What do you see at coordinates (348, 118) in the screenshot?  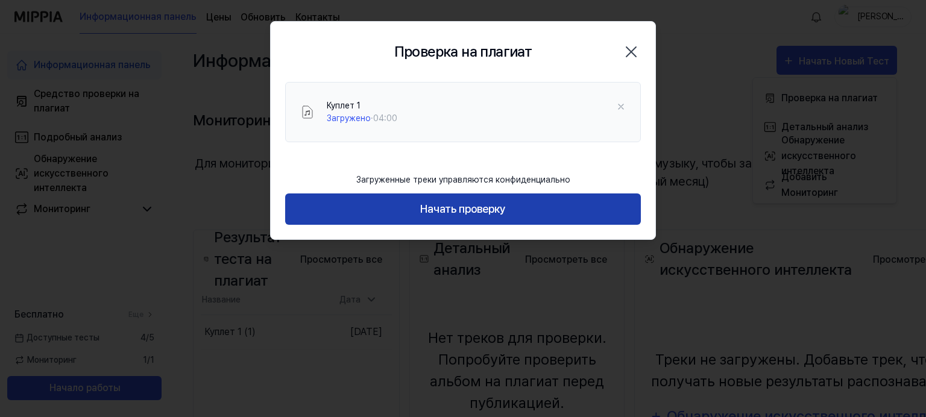 I see `span: Загружено` at bounding box center [348, 118].